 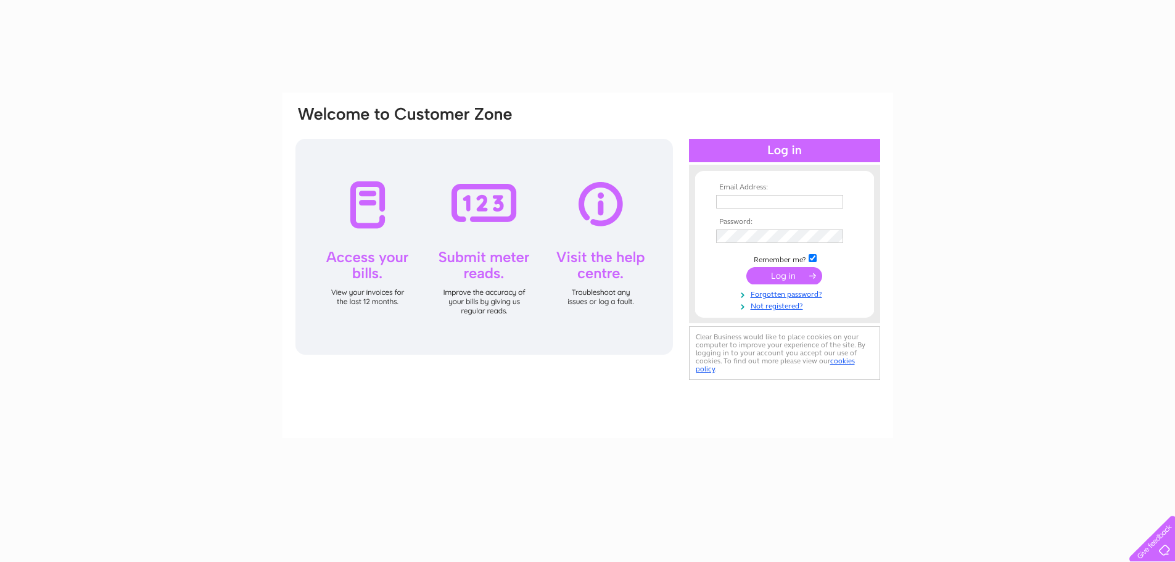 I want to click on th: Email Address:, so click(x=785, y=188).